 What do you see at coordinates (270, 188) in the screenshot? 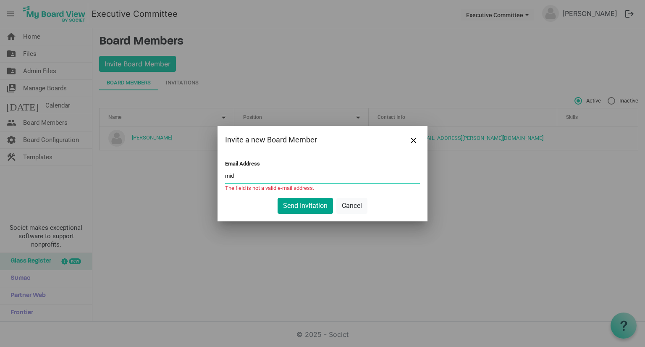
I see `span: The field is not a valid e-mail address.` at bounding box center [270, 188].